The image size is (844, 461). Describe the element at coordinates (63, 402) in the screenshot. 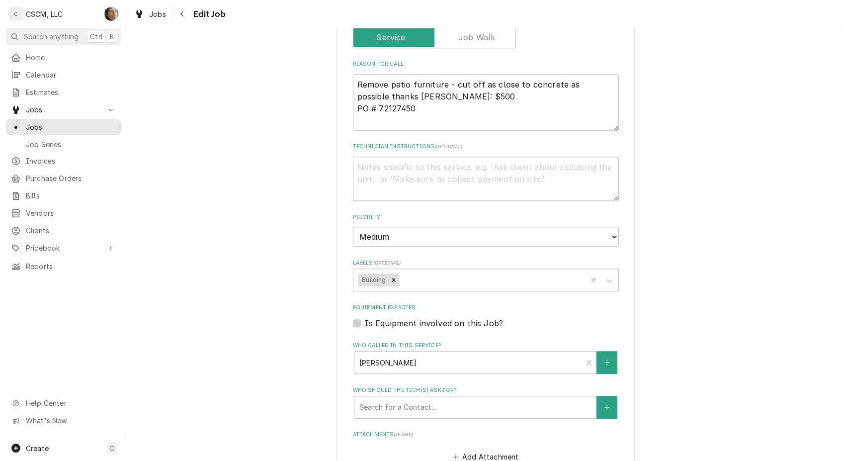

I see `a: Go to Help Center` at that location.